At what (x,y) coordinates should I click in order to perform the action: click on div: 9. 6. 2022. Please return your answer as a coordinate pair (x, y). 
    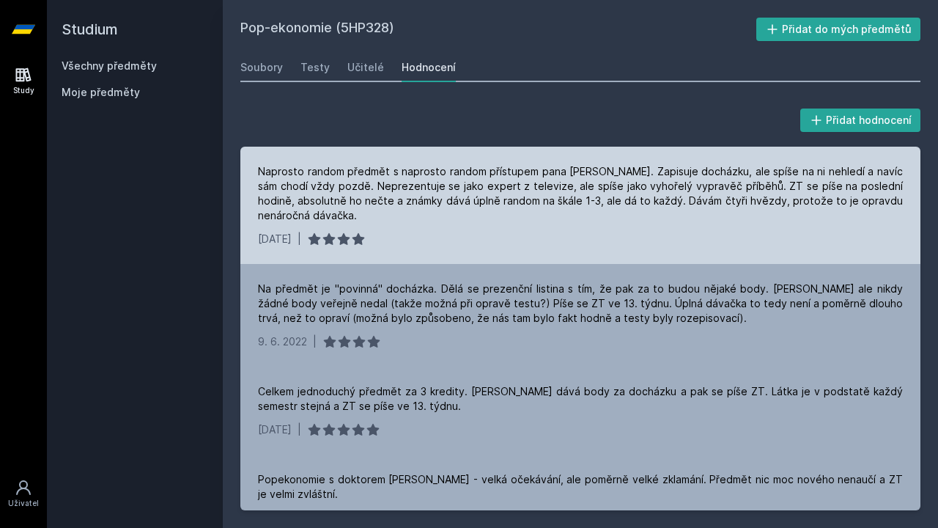
    Looking at the image, I should click on (282, 341).